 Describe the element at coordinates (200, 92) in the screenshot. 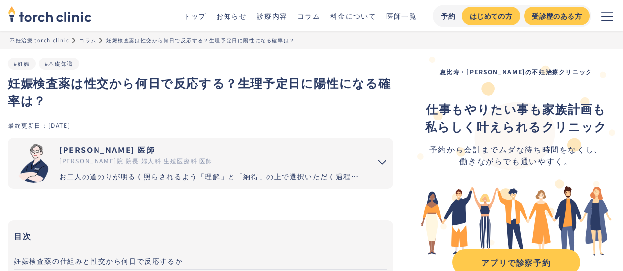

I see `h1: 妊娠検査薬は性交から何日で反応する？生理予定日に陽性になる確率は？` at that location.